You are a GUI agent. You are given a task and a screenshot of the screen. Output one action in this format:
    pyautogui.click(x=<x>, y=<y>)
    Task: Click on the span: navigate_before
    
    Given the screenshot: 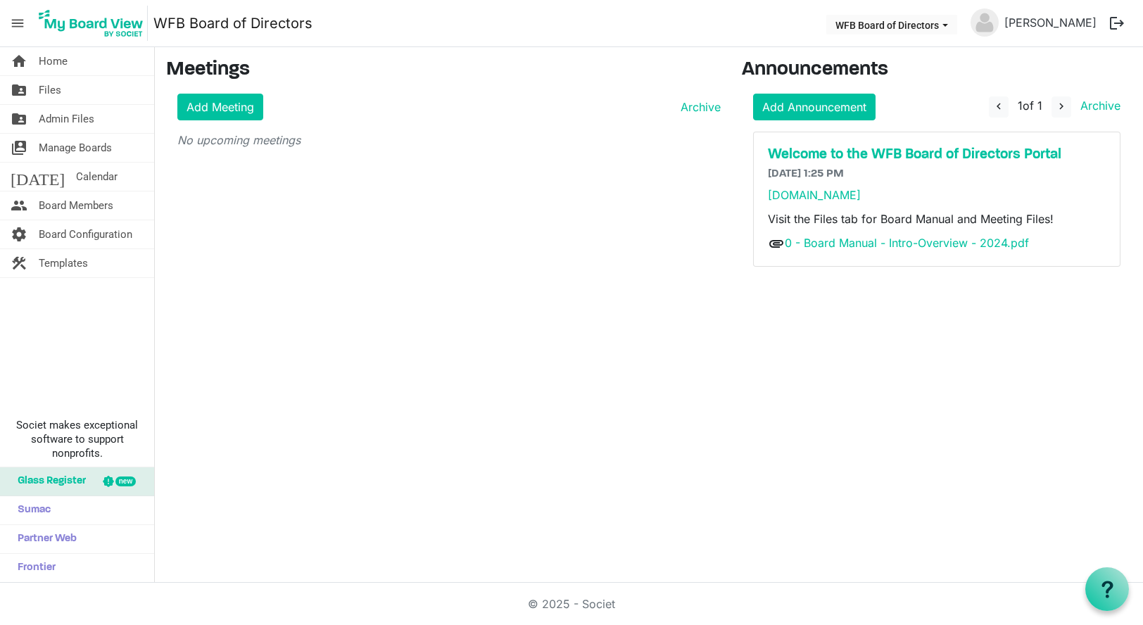 What is the action you would take?
    pyautogui.click(x=998, y=106)
    